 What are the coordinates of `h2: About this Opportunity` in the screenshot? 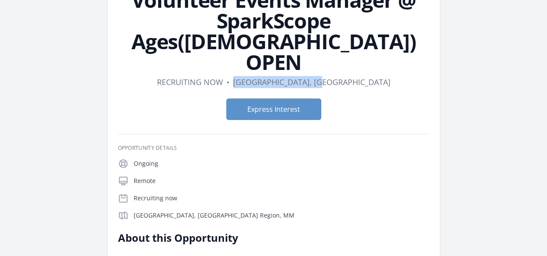 It's located at (244, 238).